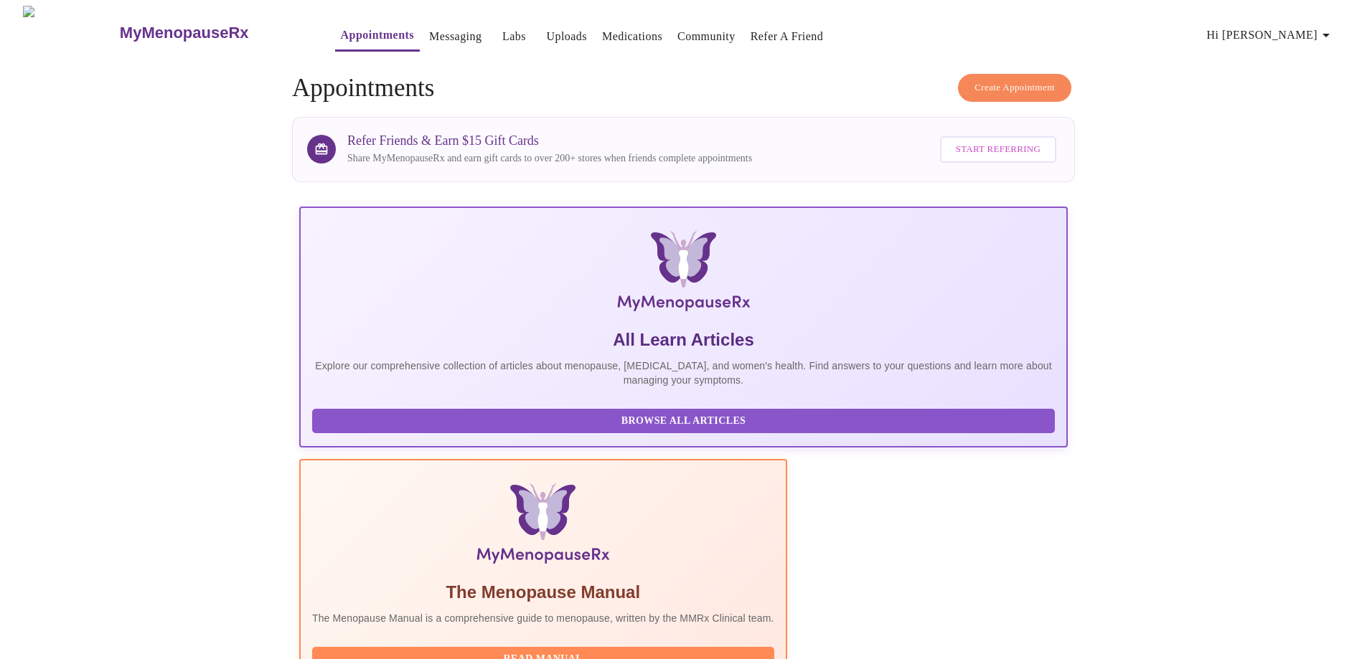  What do you see at coordinates (787, 37) in the screenshot?
I see `a: Refer a Friend` at bounding box center [787, 37].